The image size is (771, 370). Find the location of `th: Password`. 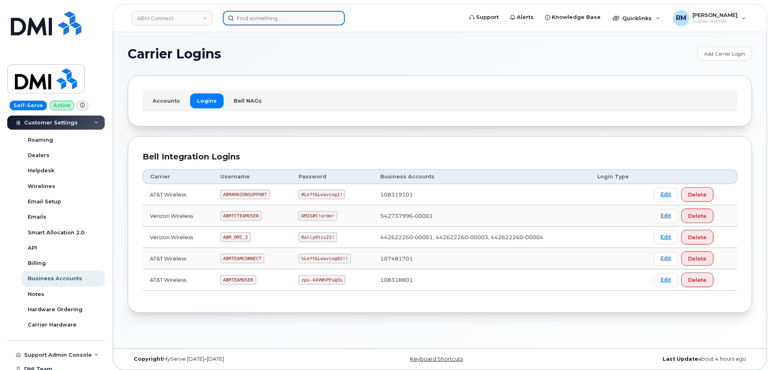

th: Password is located at coordinates (332, 177).